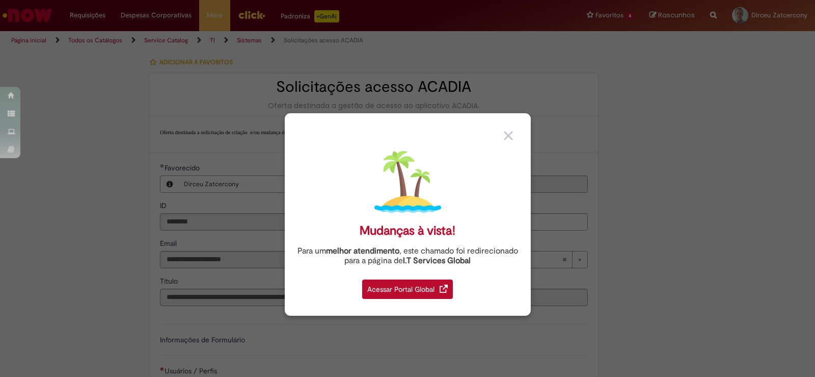 The image size is (815, 377). I want to click on div: Acessar Portal Global, so click(408, 289).